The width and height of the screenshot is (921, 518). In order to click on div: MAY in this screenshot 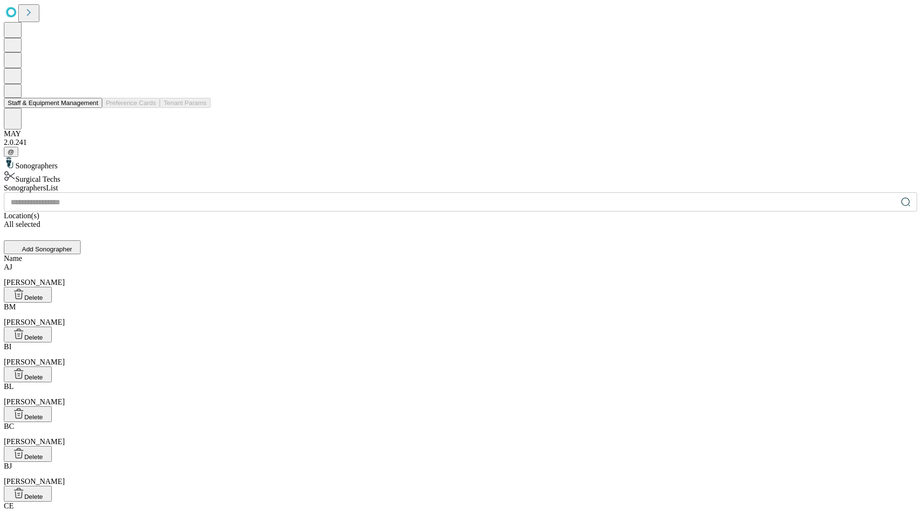, I will do `click(461, 134)`.